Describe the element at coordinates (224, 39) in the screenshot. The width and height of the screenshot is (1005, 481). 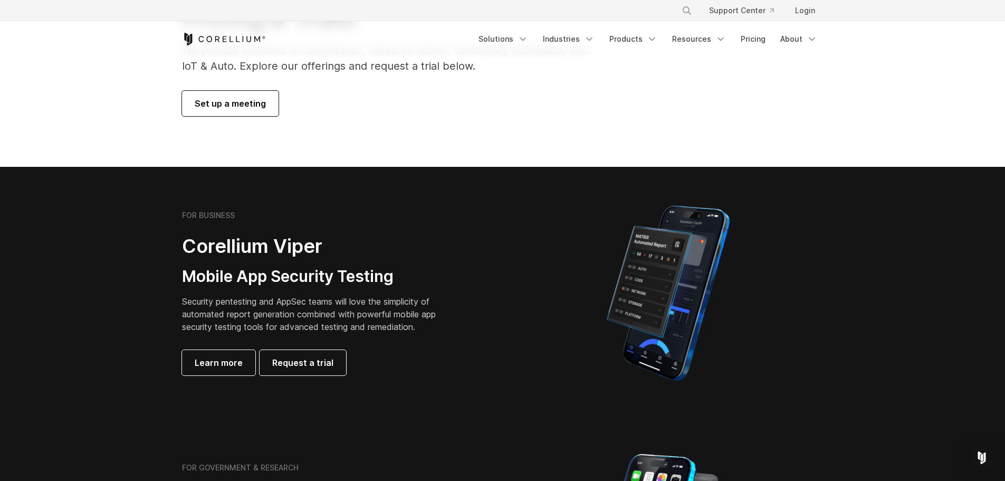
I see `a: Corellium Home` at that location.